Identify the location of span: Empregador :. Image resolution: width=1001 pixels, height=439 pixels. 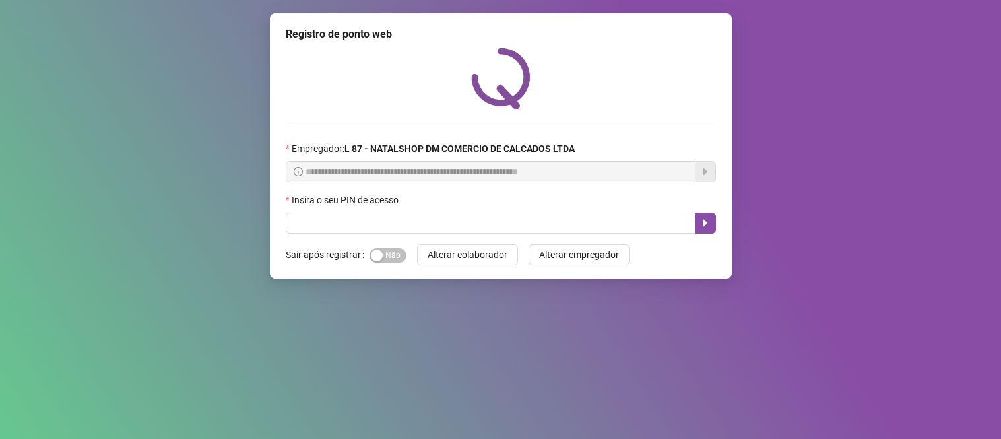
(433, 148).